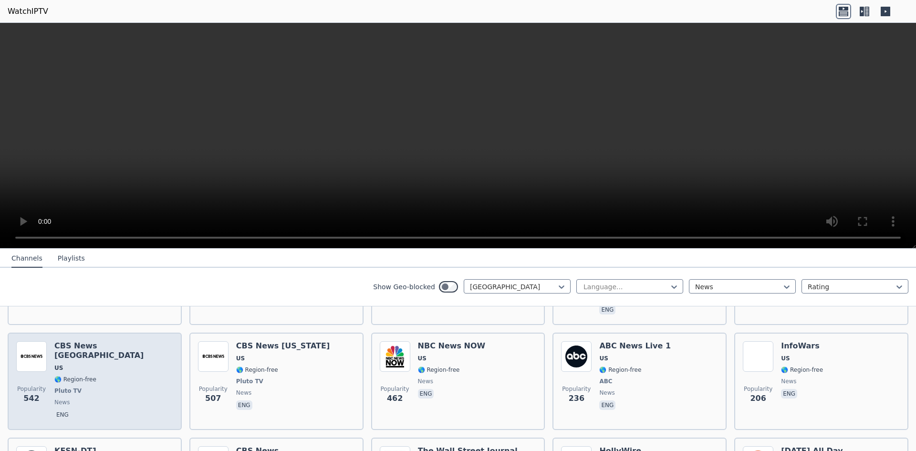 The image size is (916, 451). I want to click on button: Playlists, so click(71, 259).